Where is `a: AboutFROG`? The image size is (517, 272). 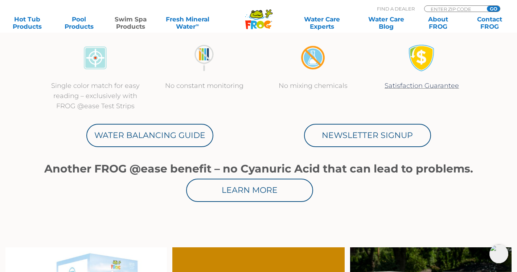
a: AboutFROG is located at coordinates (438, 23).